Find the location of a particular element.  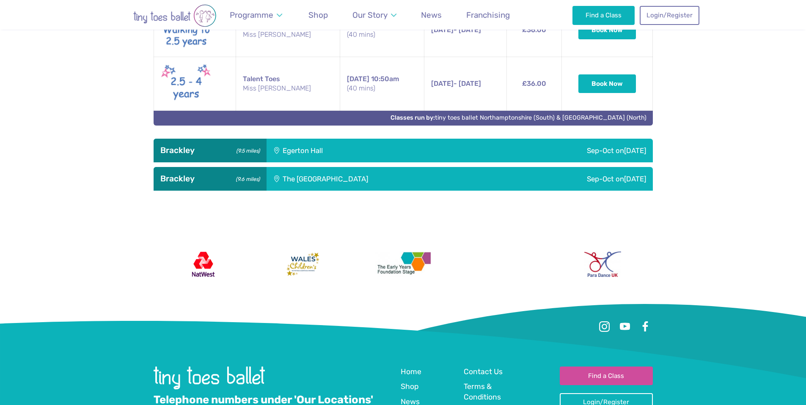

td: Twinkle toes is located at coordinates (288, 30).